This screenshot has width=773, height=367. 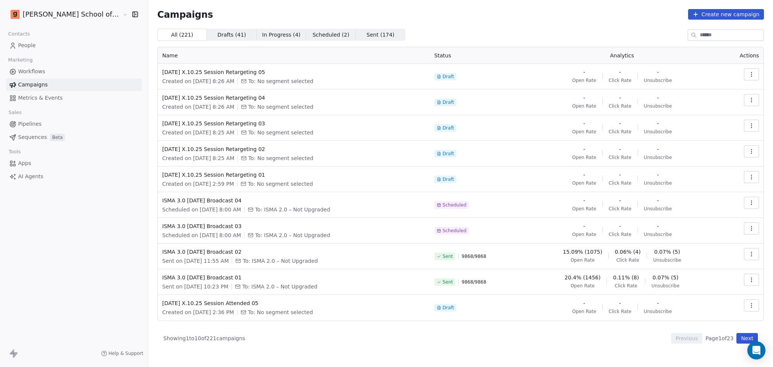 What do you see at coordinates (380, 35) in the screenshot?
I see `span: Sent ( 174 )` at bounding box center [380, 35].